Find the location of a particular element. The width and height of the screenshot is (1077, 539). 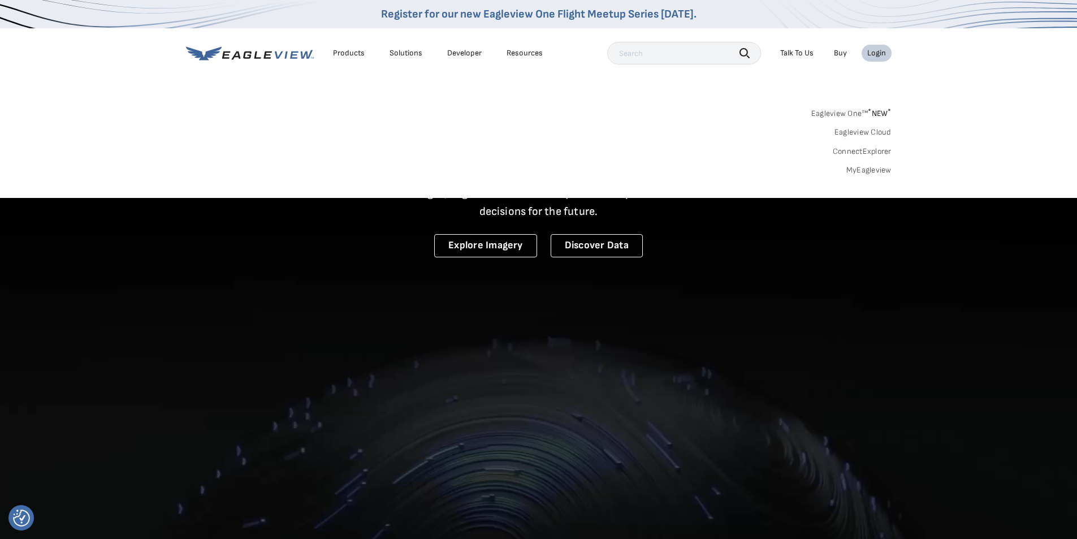

a: Eagleview Cloud is located at coordinates (863, 132).